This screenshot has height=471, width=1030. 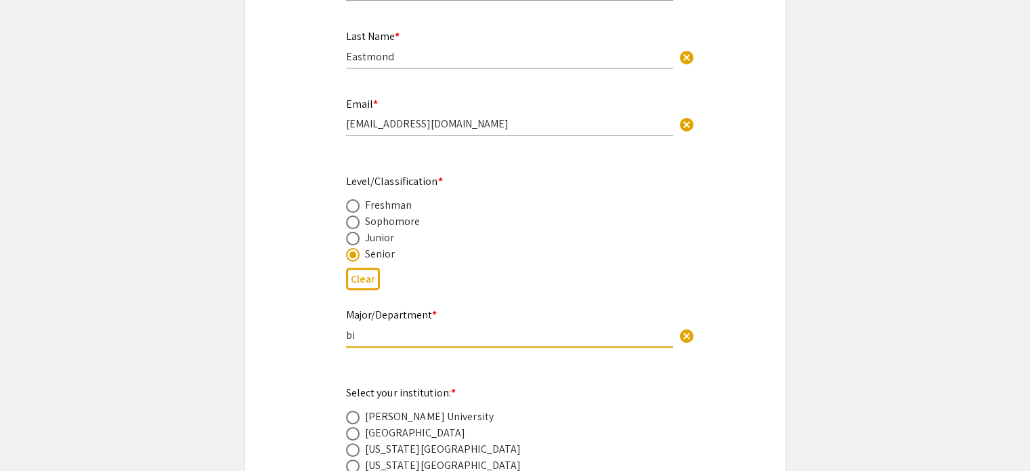 I want to click on div: Senior, so click(x=380, y=254).